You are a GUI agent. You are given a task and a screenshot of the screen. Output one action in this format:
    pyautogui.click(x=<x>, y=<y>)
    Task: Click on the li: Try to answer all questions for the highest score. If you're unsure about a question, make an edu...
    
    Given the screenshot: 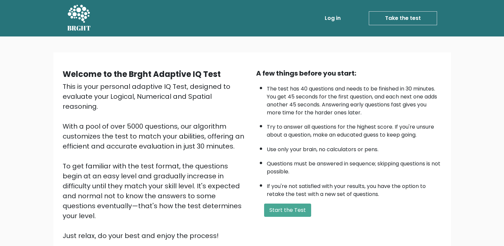 What is the action you would take?
    pyautogui.click(x=354, y=129)
    